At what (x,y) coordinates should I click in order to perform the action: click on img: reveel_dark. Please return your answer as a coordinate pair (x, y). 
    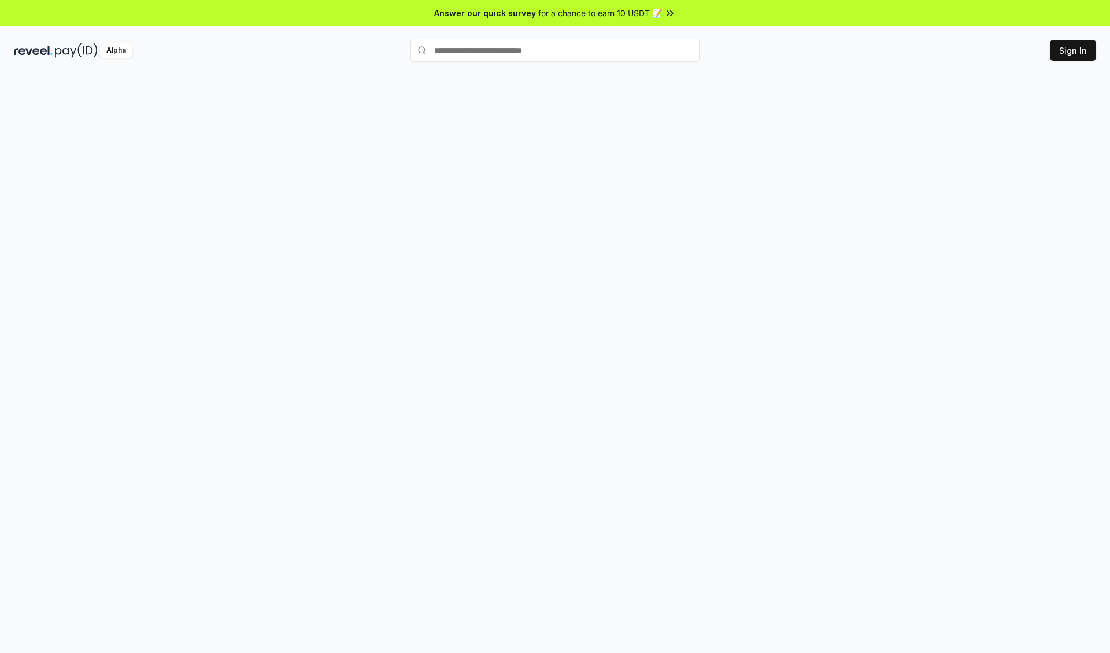
    Looking at the image, I should click on (33, 50).